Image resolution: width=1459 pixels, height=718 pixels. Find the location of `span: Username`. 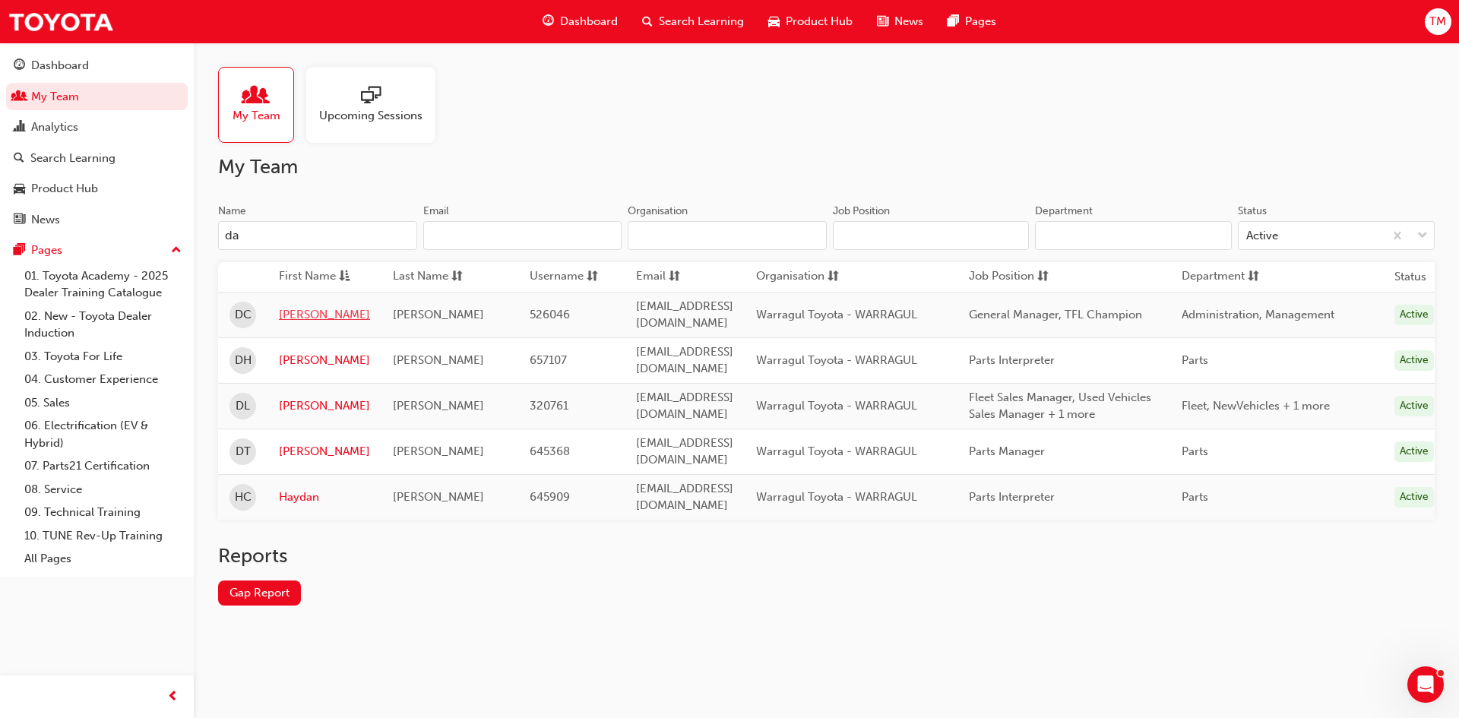

span: Username is located at coordinates (556, 277).